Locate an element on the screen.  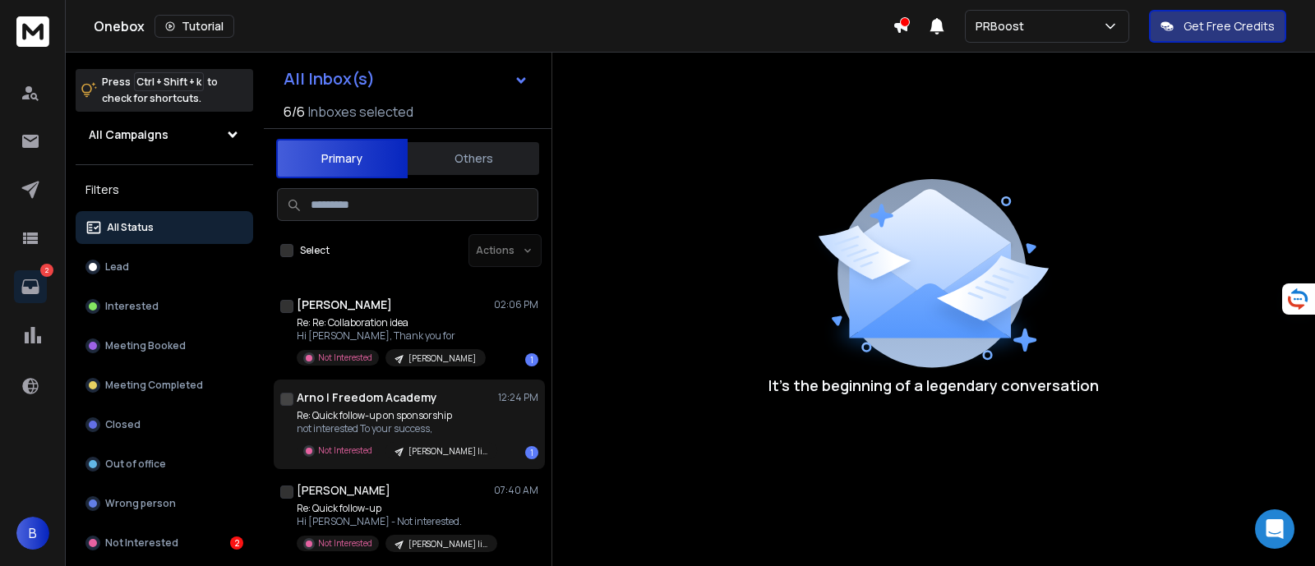
label: Select is located at coordinates (315, 251).